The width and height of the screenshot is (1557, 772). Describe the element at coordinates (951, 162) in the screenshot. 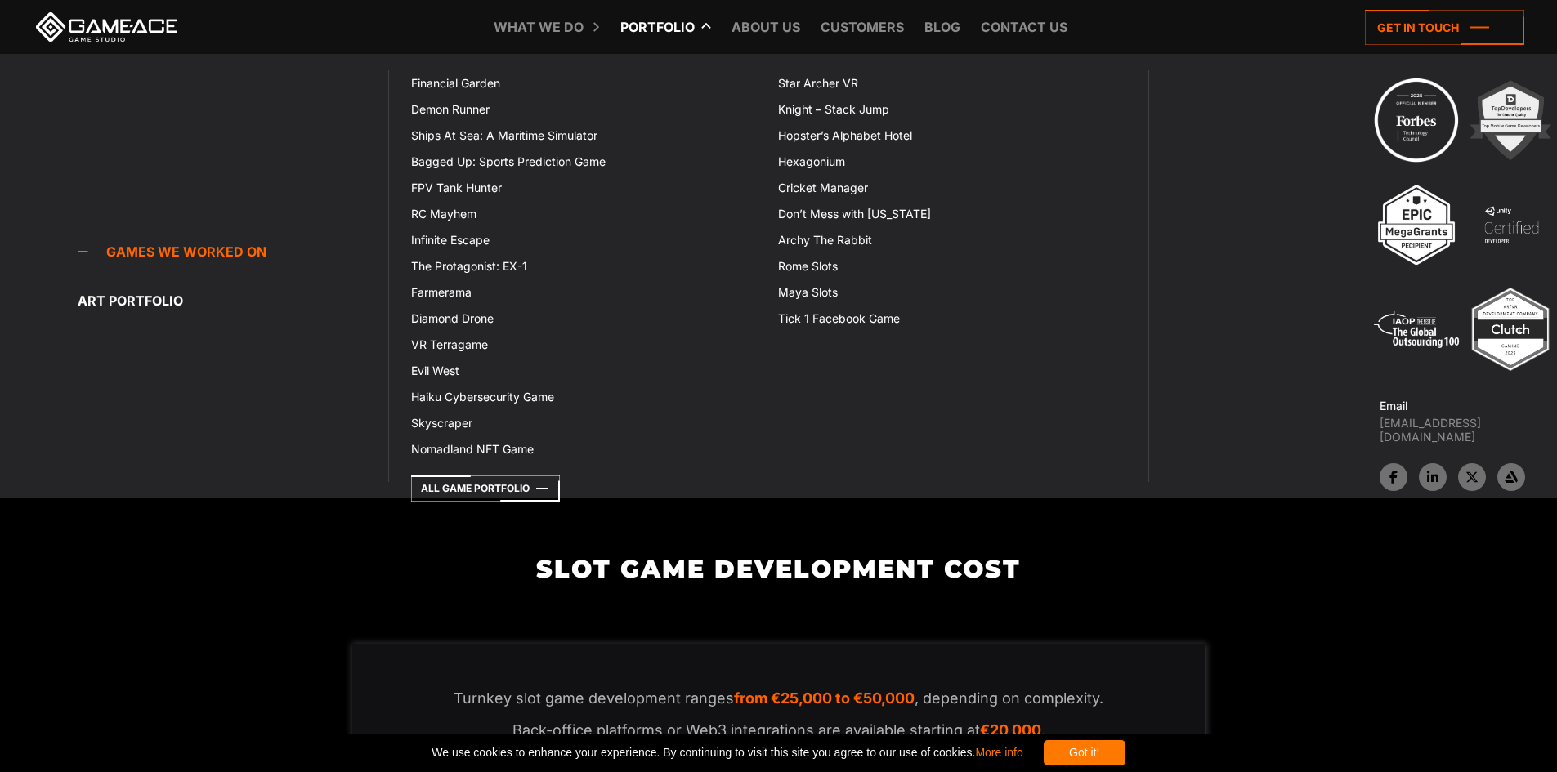

I see `a: Hexagonium` at that location.